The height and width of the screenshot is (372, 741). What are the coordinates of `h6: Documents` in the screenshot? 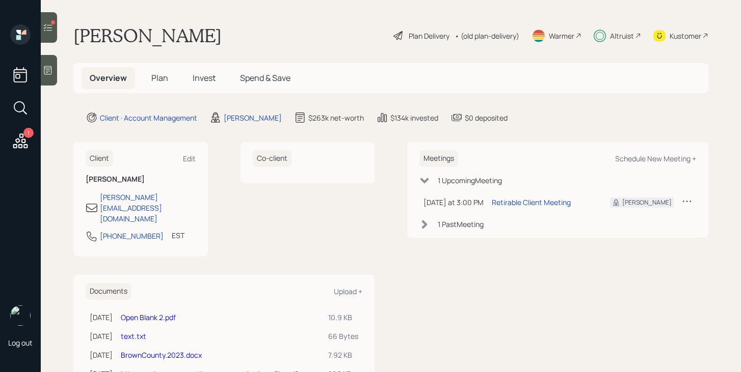 It's located at (109, 291).